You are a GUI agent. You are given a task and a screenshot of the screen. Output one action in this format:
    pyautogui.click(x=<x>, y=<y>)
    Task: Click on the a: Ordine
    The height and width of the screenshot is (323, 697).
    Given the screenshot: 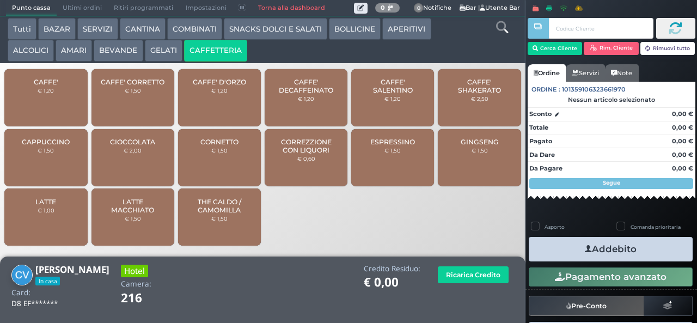 What is the action you would take?
    pyautogui.click(x=547, y=73)
    